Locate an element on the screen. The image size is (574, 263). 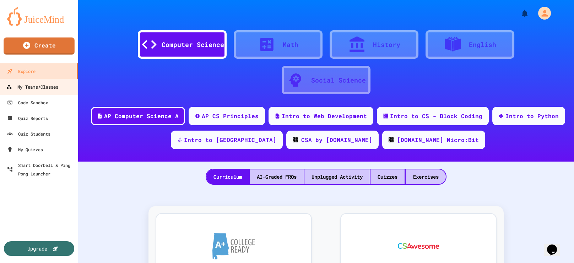
div: Computer Science is located at coordinates (193, 44).